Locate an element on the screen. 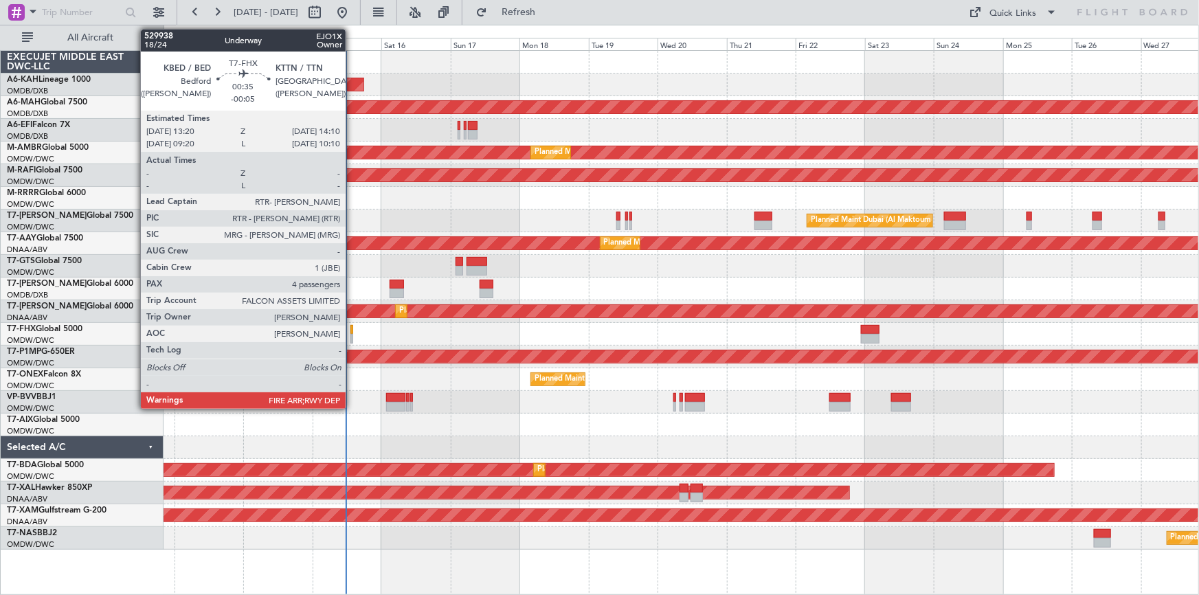 This screenshot has height=595, width=1199. span: Refresh is located at coordinates (519, 12).